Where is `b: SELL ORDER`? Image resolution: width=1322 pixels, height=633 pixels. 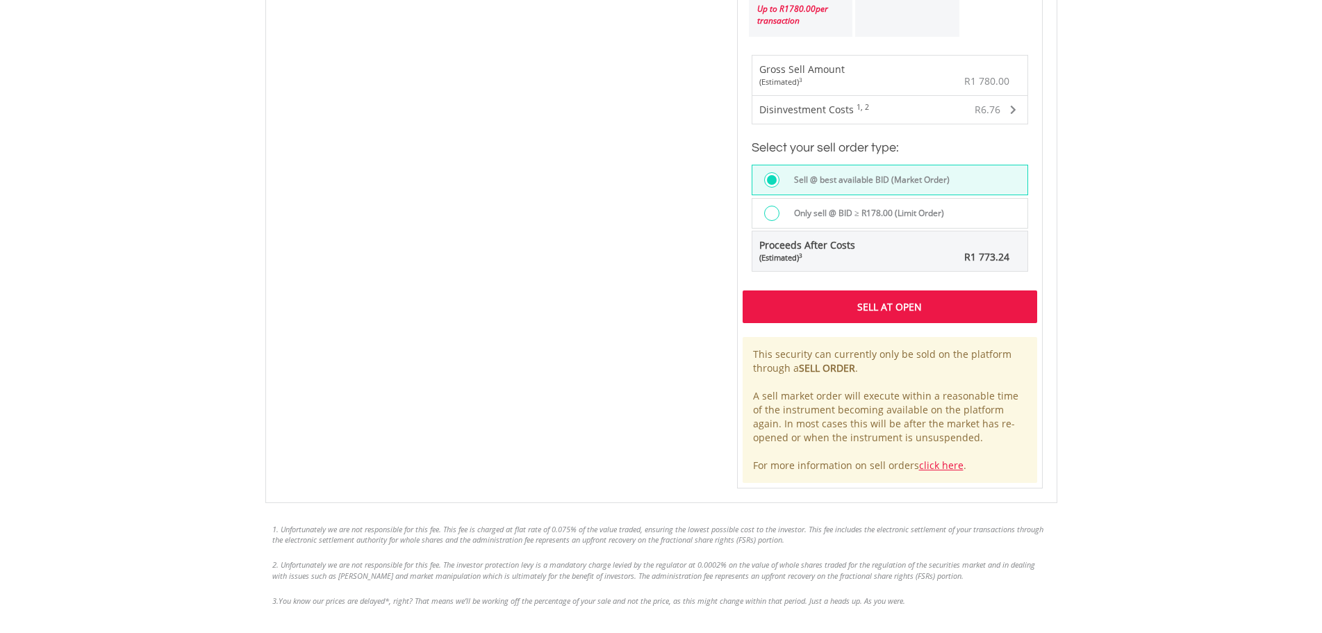
b: SELL ORDER is located at coordinates (827, 368).